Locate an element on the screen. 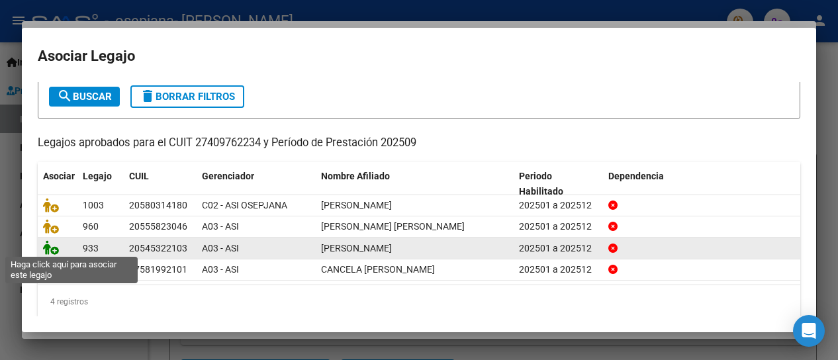 The image size is (838, 360). div: 20545322103 is located at coordinates (158, 248).